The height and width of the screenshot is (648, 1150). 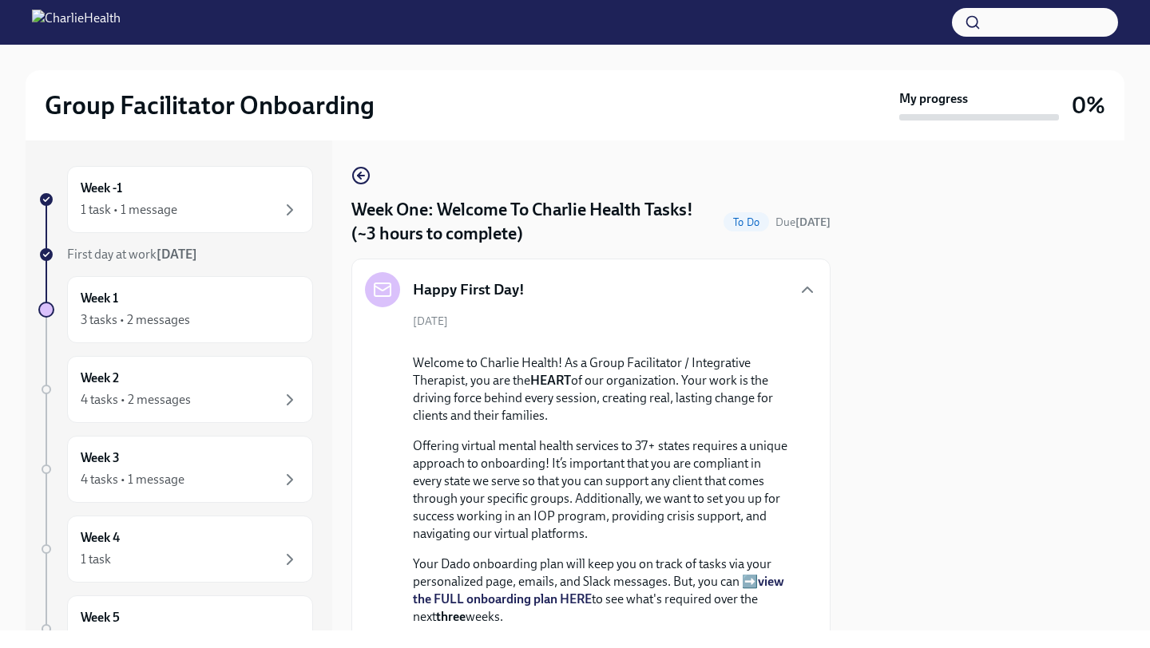 What do you see at coordinates (176, 470) in the screenshot?
I see `a: Week 34 tasks • 1 message` at bounding box center [176, 470].